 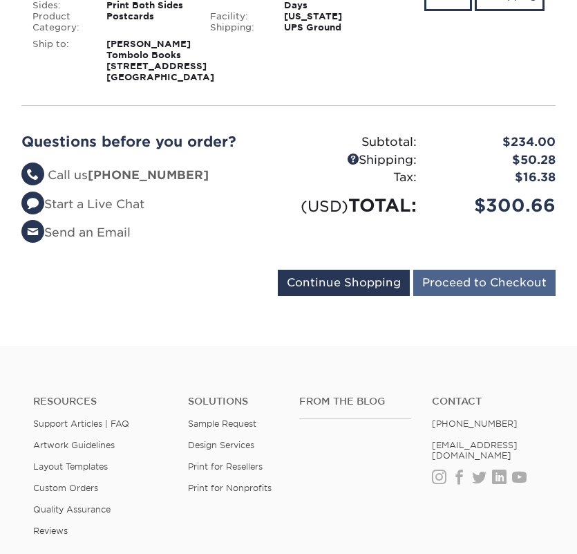 I want to click on div: $50.28, so click(x=496, y=160).